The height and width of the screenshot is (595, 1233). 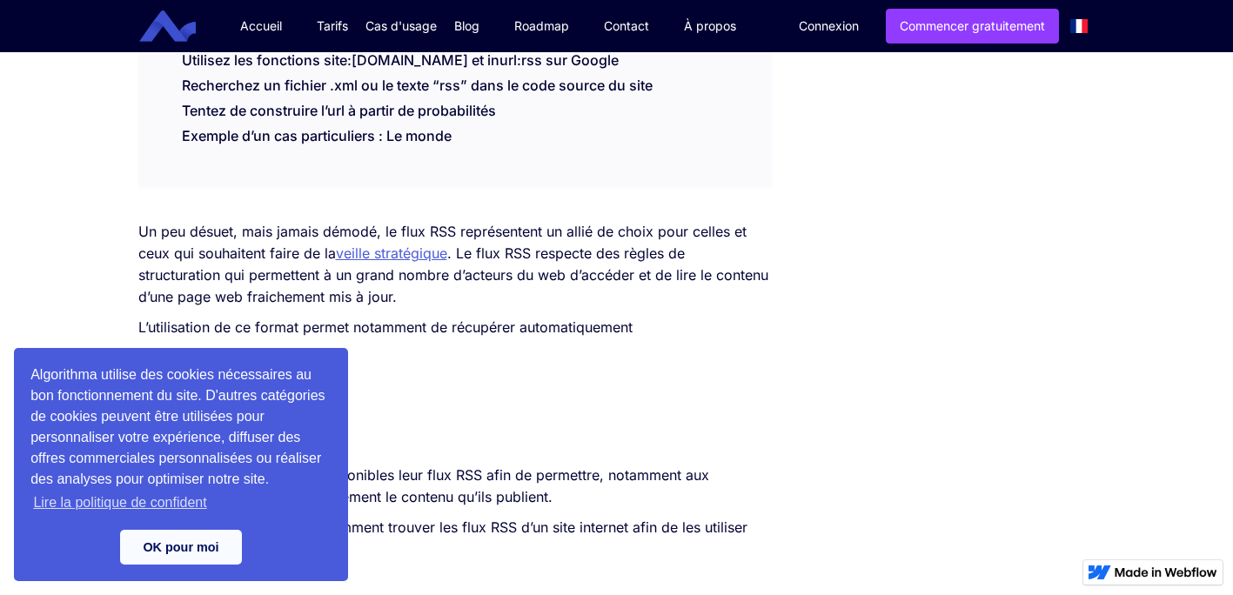 I want to click on li: le titre d’un article,, so click(x=471, y=358).